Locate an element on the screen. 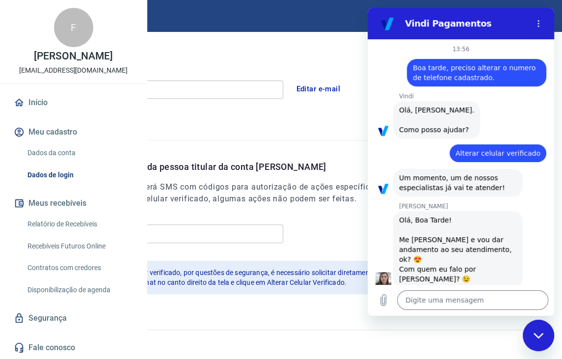  button: Sair is located at coordinates (533, 16).